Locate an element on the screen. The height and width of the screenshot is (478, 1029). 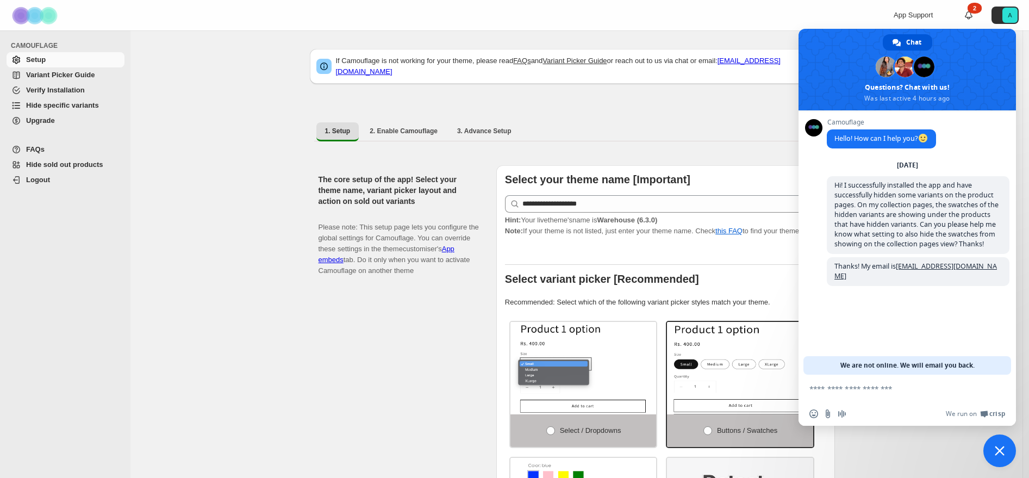
img: Camouflage is located at coordinates (36, 15).